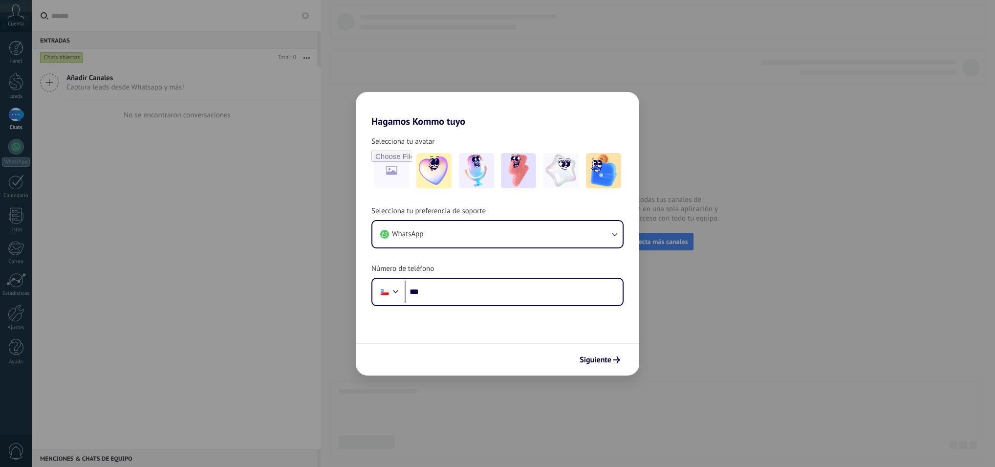 The width and height of the screenshot is (995, 467). I want to click on img: -5.jpeg, so click(604, 171).